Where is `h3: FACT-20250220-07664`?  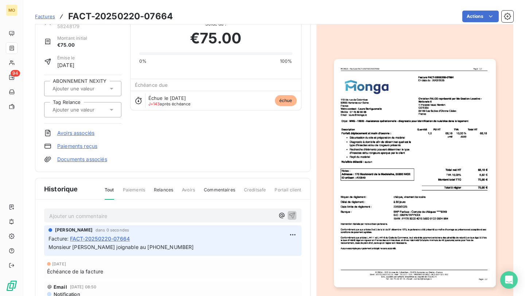 h3: FACT-20250220-07664 is located at coordinates (120, 16).